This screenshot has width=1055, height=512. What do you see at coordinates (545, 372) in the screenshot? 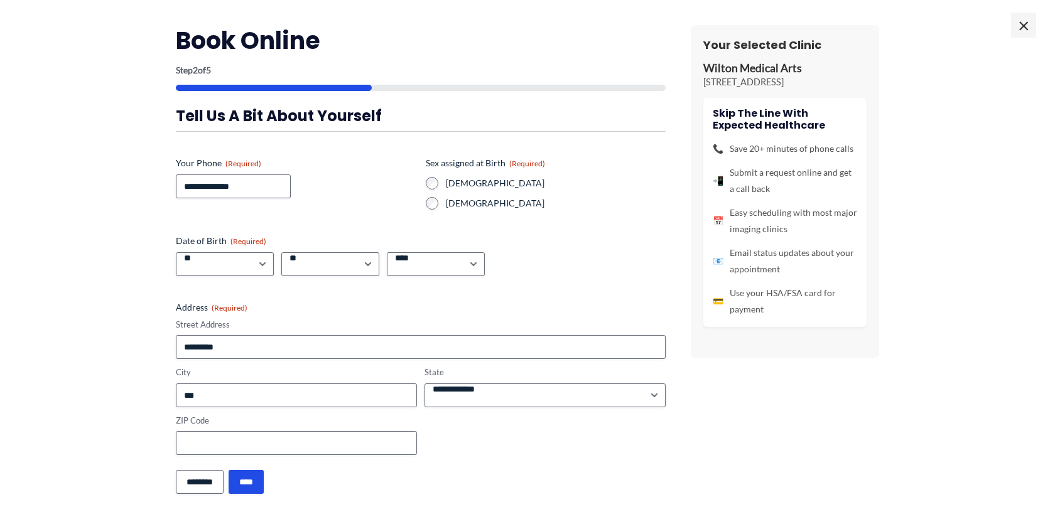
I see `label: State` at bounding box center [545, 372].